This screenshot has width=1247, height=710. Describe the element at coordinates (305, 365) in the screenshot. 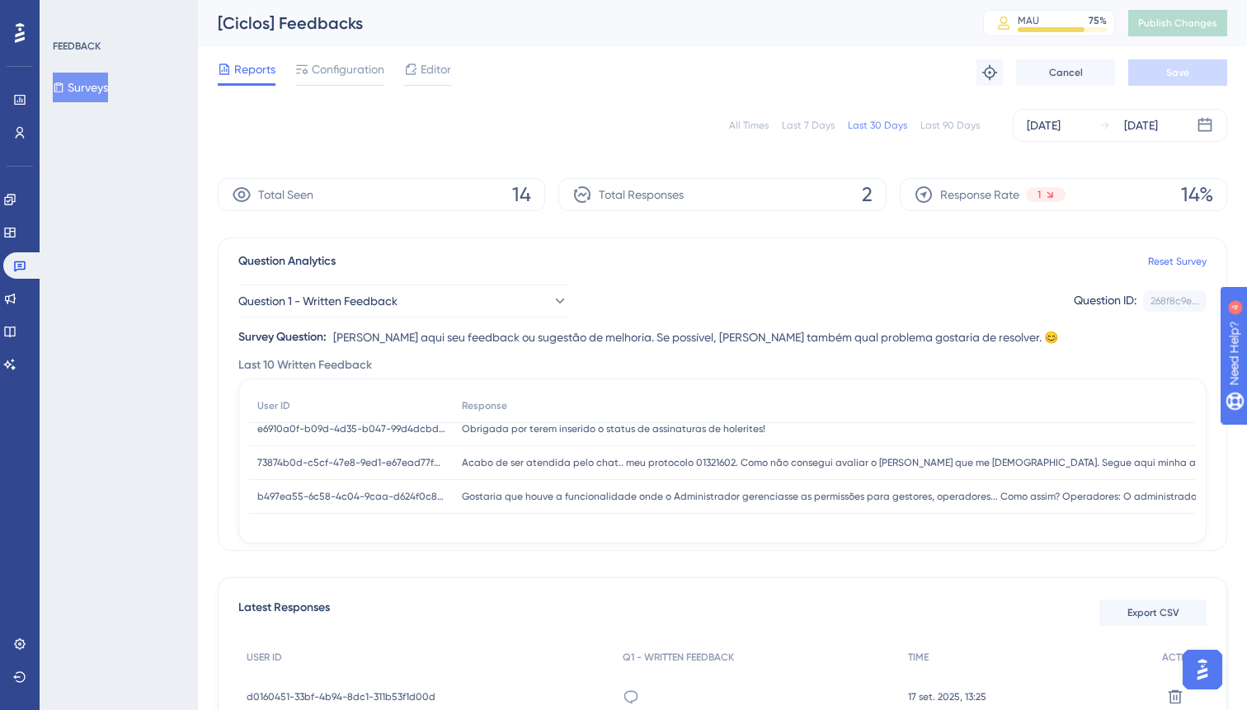

I see `span: Last 10 Written Feedback` at that location.